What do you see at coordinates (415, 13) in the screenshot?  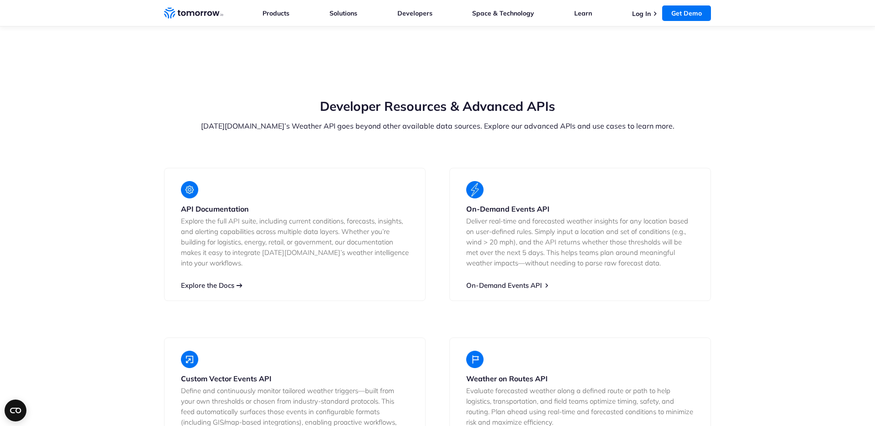 I see `a: Developers` at bounding box center [415, 13].